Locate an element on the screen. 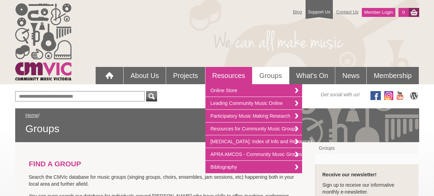  a: Projects is located at coordinates (185, 76).